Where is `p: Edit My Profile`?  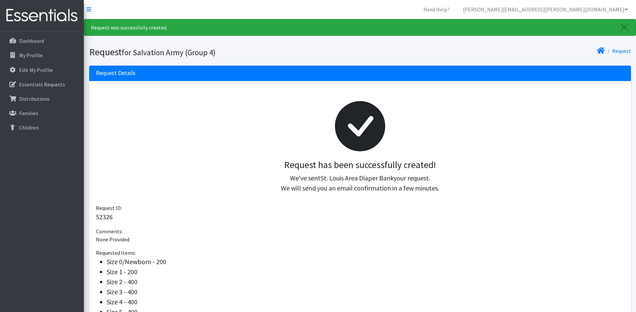
p: Edit My Profile is located at coordinates (36, 70).